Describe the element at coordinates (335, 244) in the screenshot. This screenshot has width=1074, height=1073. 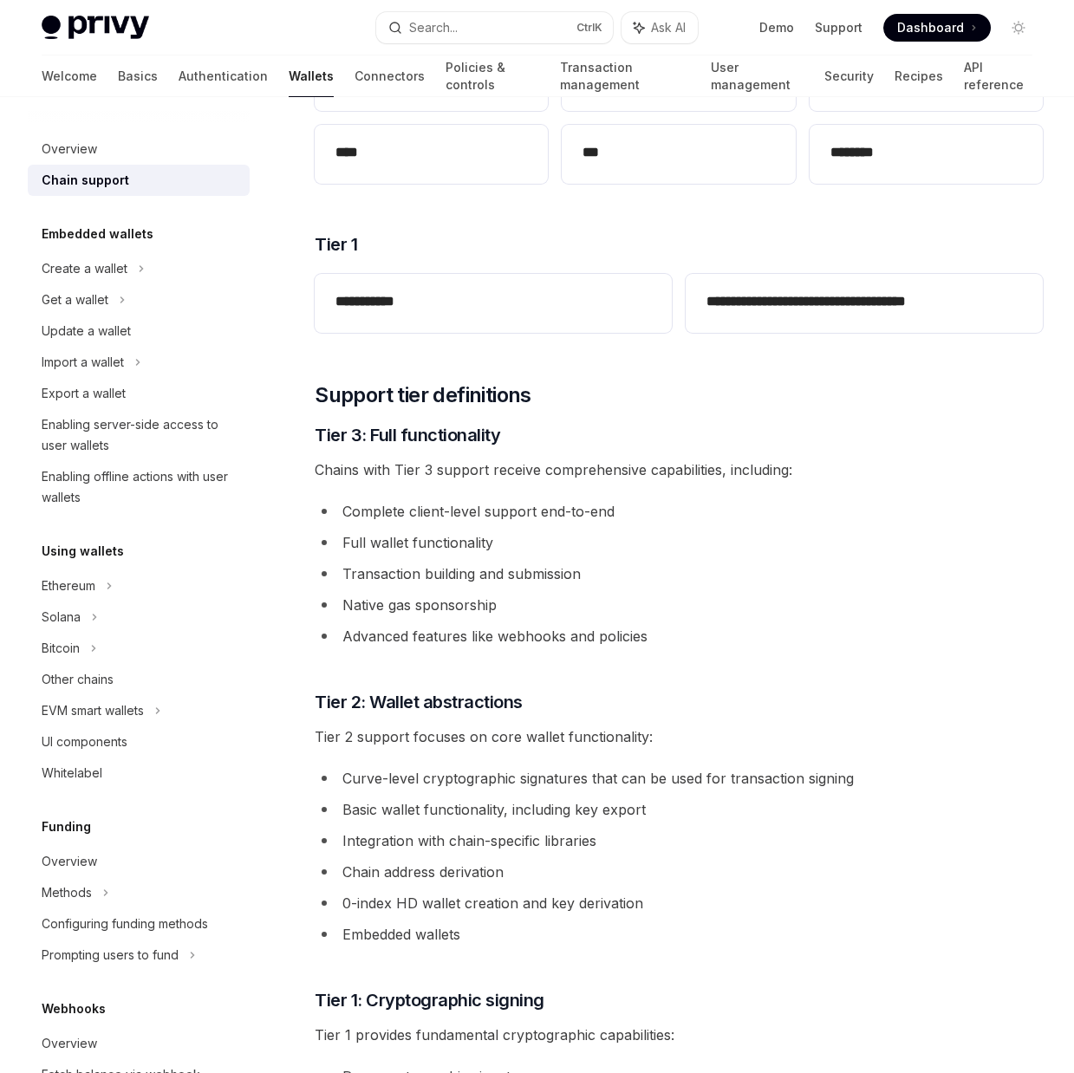
I see `span: Tier 1` at that location.